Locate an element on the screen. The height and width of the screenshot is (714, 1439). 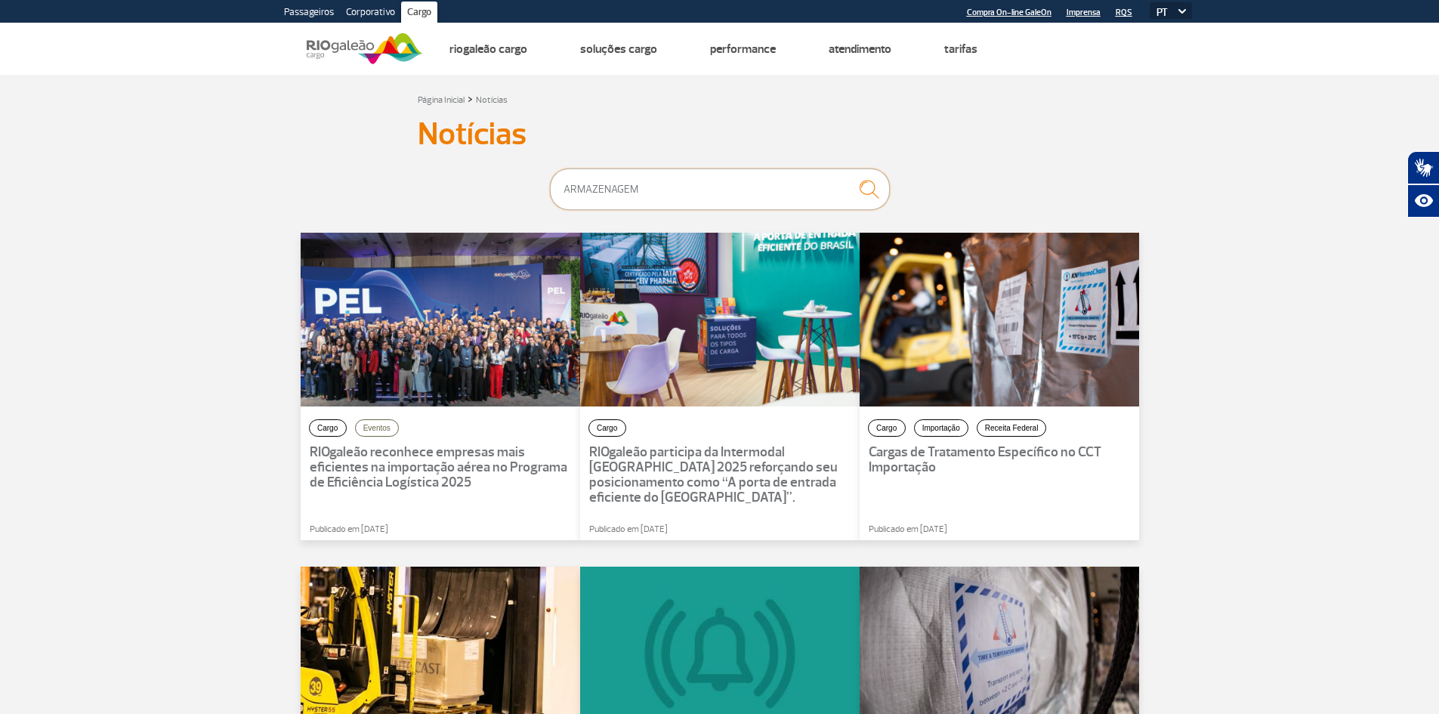
h3: Notícias is located at coordinates (720, 134).